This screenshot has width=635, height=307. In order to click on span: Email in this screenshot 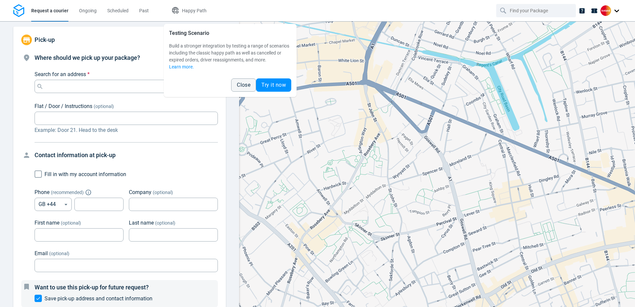, I will do `click(41, 253)`.